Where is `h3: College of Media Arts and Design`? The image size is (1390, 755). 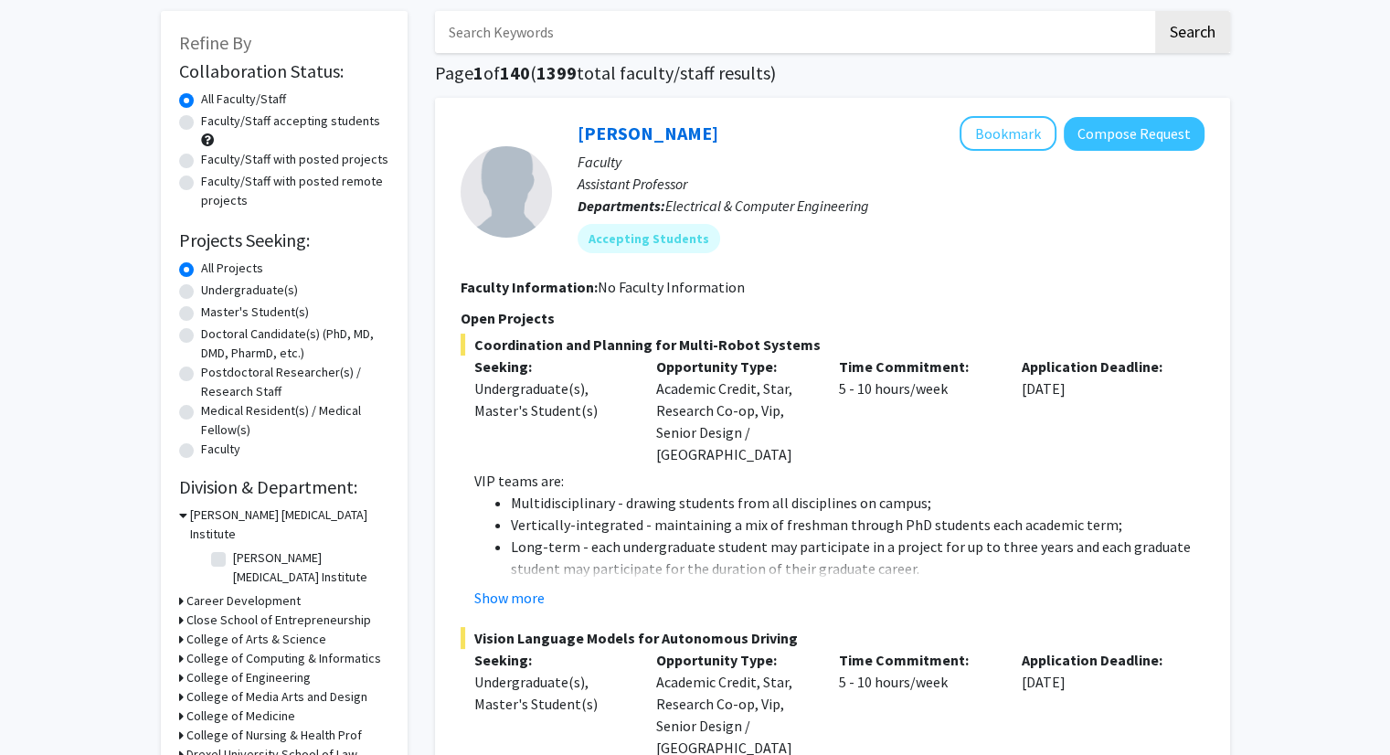
h3: College of Media Arts and Design is located at coordinates (277, 696).